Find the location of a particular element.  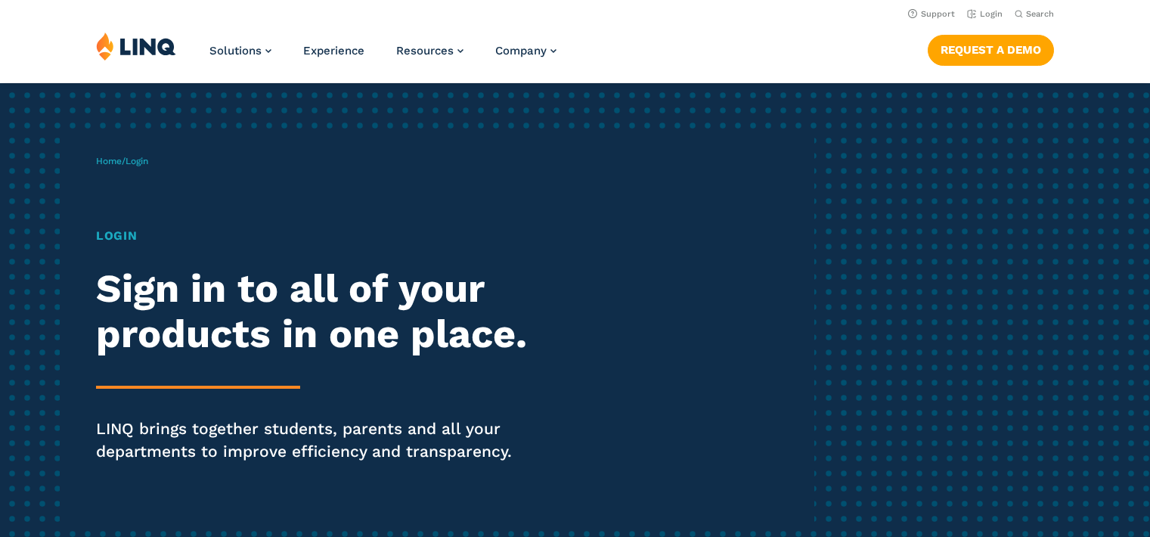

h1: Login is located at coordinates (318, 236).